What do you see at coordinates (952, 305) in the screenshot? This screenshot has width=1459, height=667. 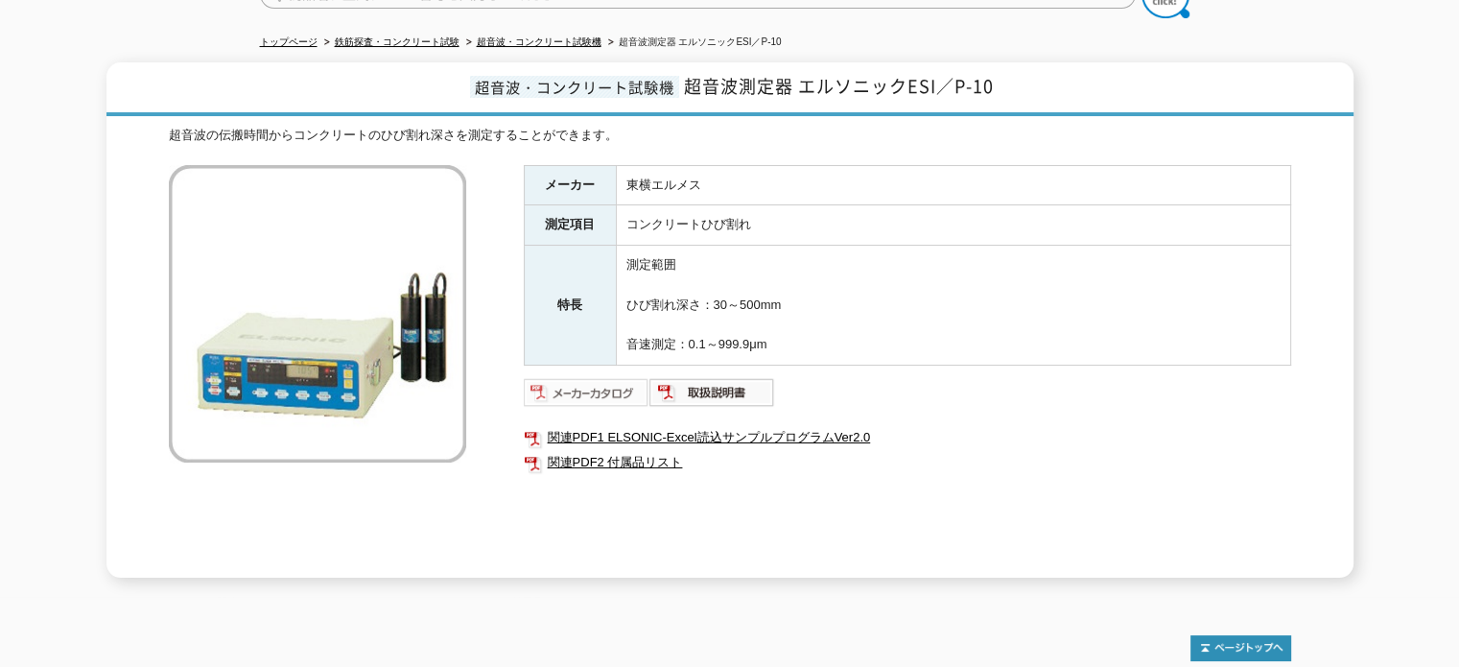 I see `td: 測定範囲 ひび割れ深さ：30～500mm 音速測定：0.1～999.9μm` at bounding box center [952, 305].